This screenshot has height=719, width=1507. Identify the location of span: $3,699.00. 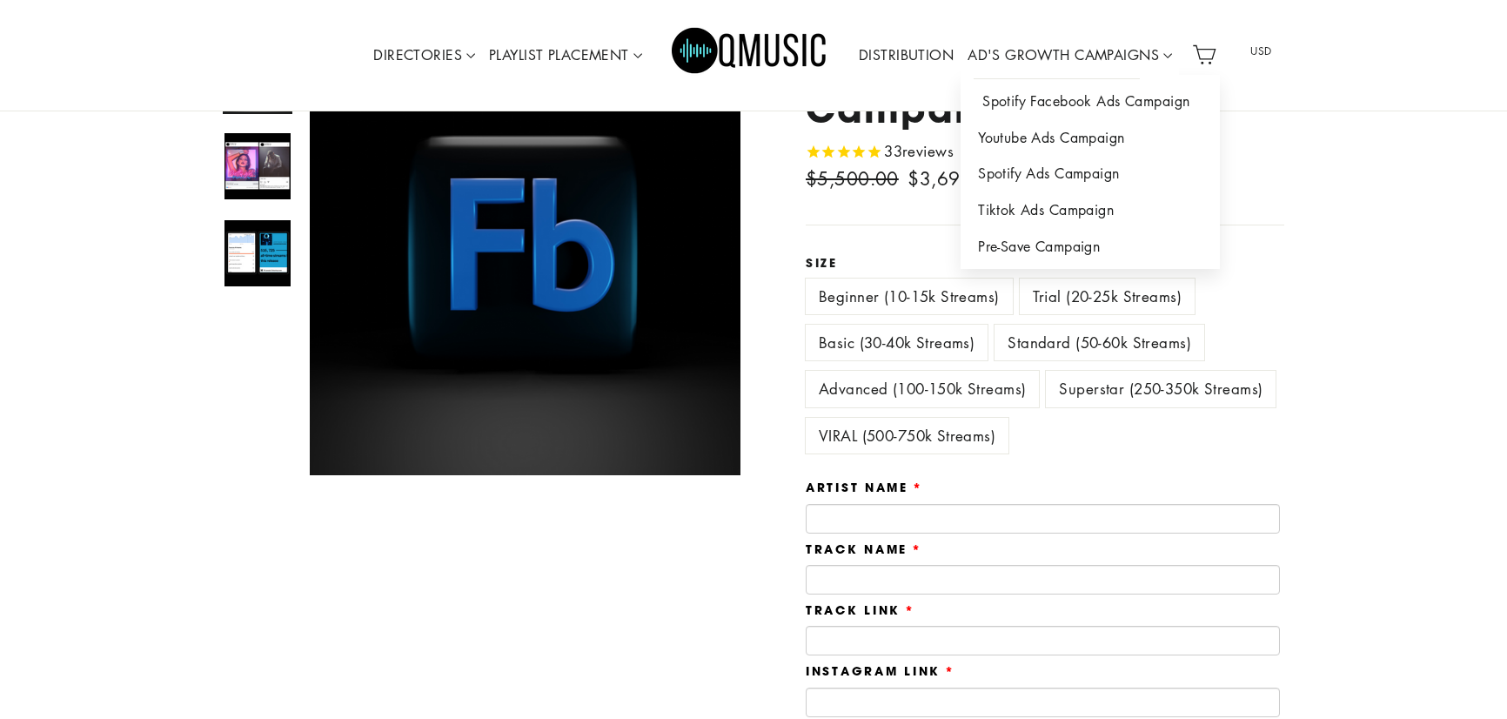
(954, 178).